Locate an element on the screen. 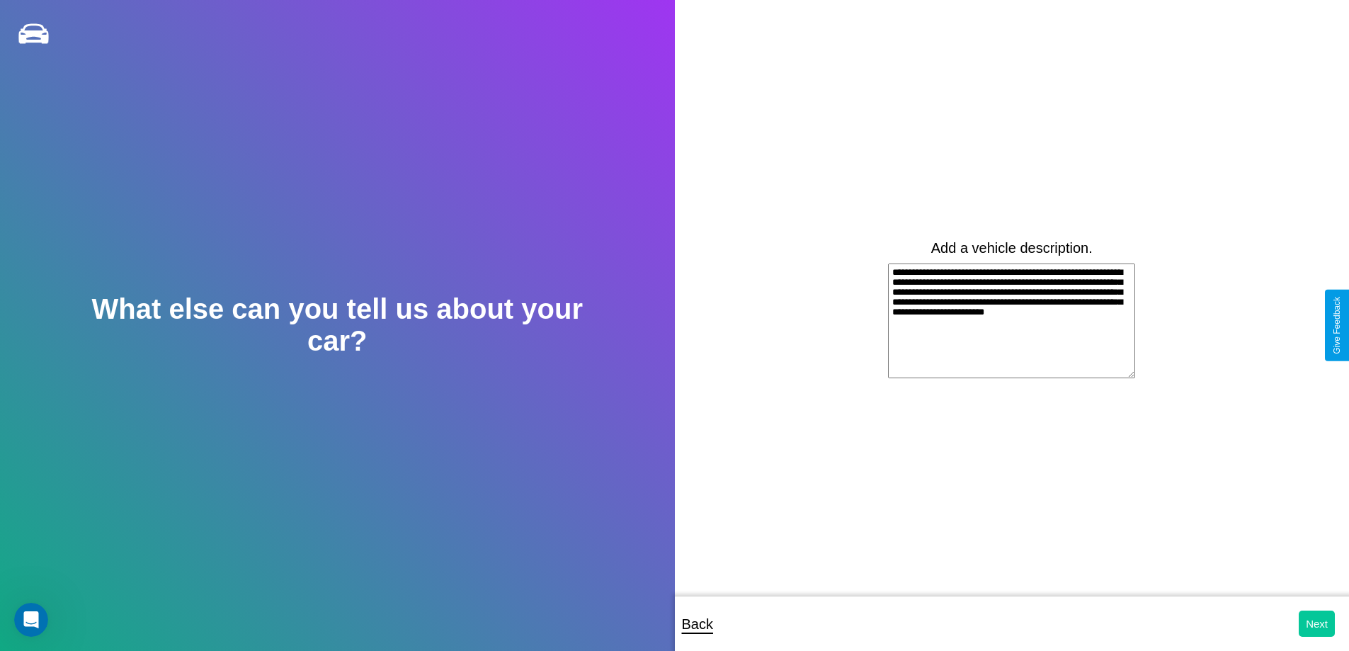 The width and height of the screenshot is (1349, 651). p: Back is located at coordinates (698, 624).